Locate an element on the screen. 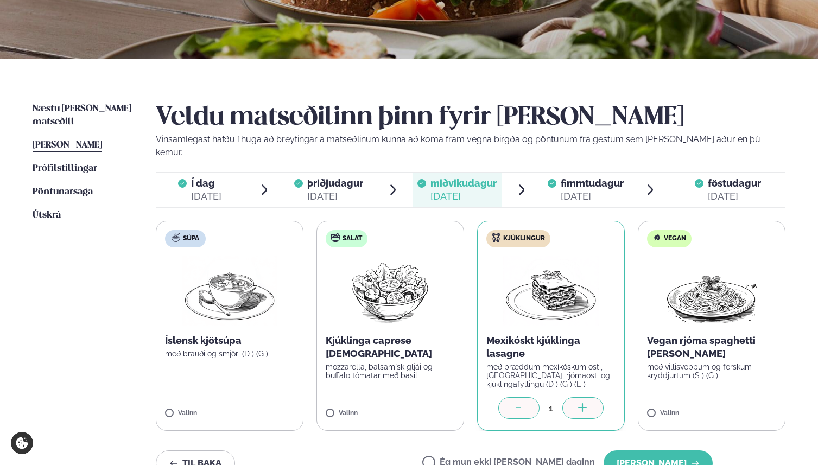  img: soup.svg is located at coordinates (176, 238).